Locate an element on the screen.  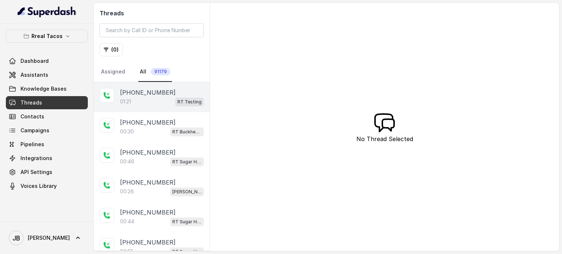
a: Campaigns is located at coordinates (47, 131).